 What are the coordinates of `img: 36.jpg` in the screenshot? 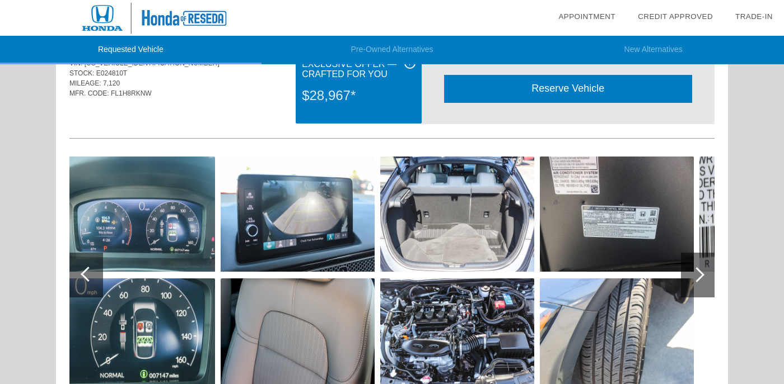 It's located at (297, 214).